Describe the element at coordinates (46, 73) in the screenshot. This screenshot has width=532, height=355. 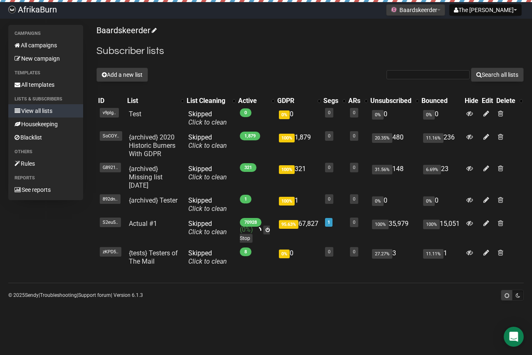
I see `li: Templates` at that location.